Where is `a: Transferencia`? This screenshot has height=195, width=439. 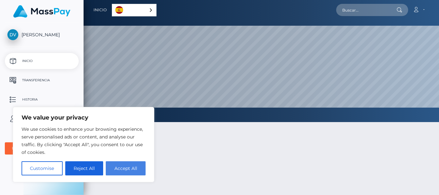 a: Transferencia is located at coordinates (42, 80).